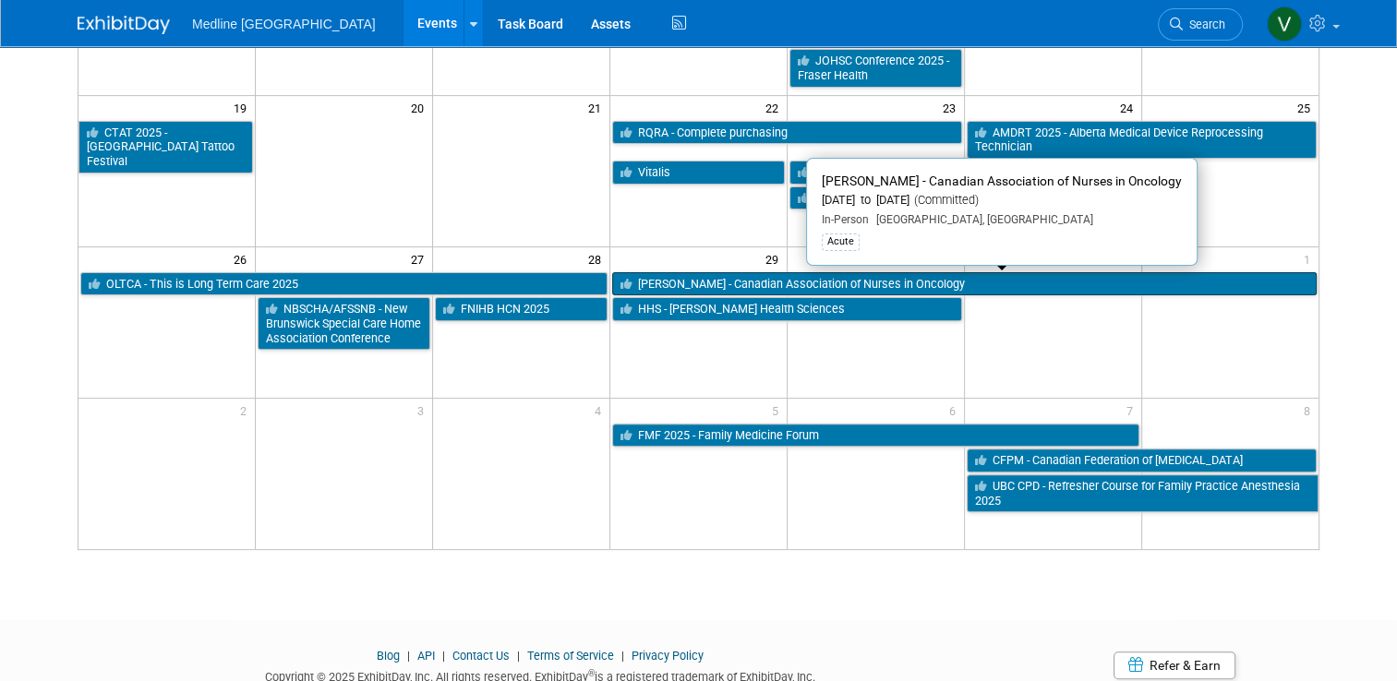  I want to click on span: 6, so click(955, 410).